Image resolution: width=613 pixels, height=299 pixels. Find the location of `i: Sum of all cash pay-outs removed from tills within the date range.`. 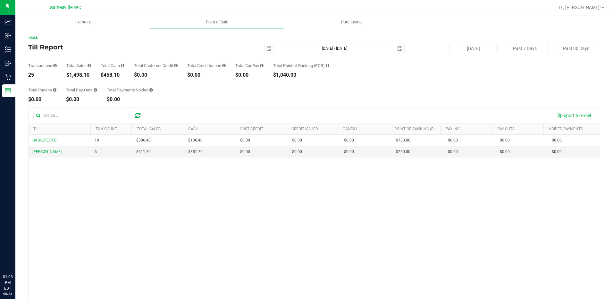

i: Sum of all cash pay-outs removed from tills within the date range. is located at coordinates (95, 90).